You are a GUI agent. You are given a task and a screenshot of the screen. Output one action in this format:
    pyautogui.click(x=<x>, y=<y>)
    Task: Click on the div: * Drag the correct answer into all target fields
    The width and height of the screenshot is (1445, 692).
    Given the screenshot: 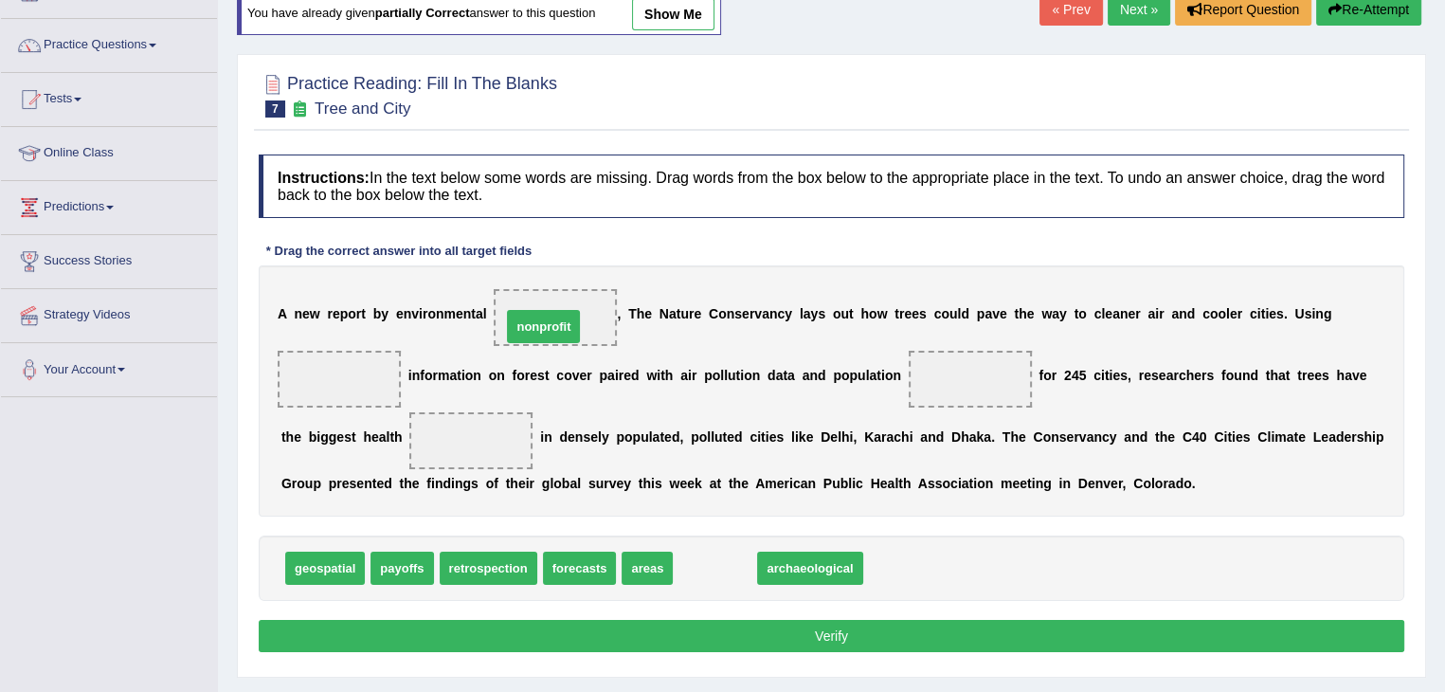 What is the action you would take?
    pyautogui.click(x=399, y=250)
    